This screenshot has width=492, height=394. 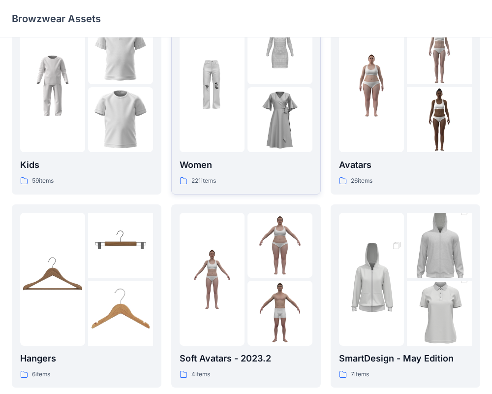 I want to click on p: SmartDesign - May Edition, so click(x=405, y=358).